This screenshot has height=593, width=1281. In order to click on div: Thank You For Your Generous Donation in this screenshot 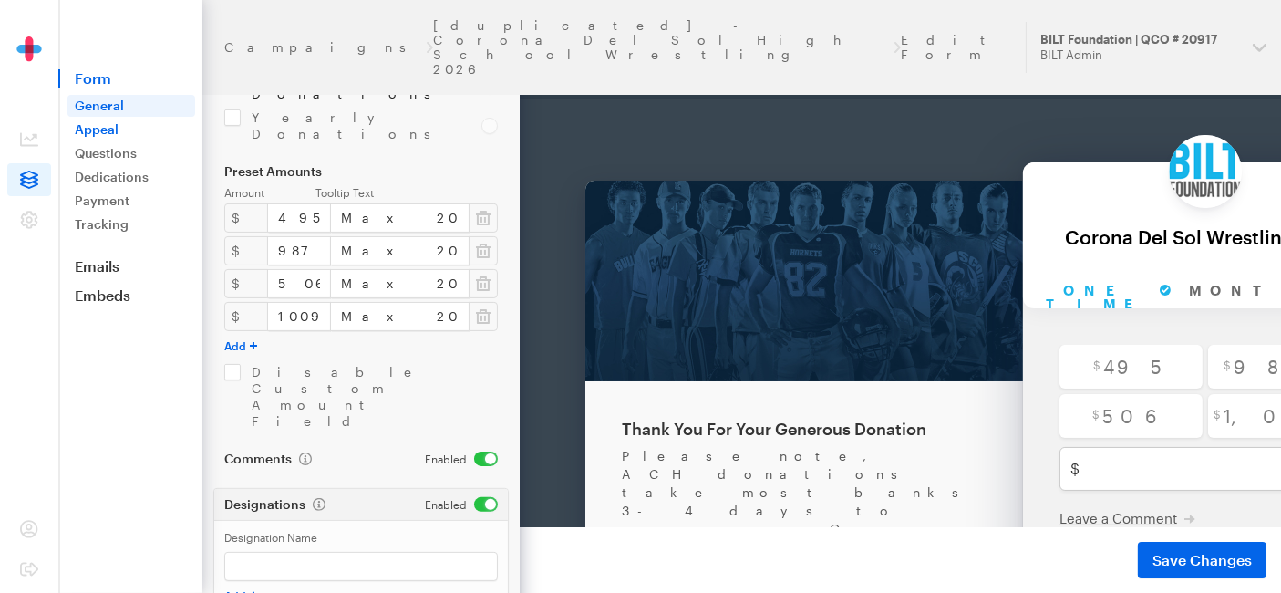, I will do `click(284, 330)`.